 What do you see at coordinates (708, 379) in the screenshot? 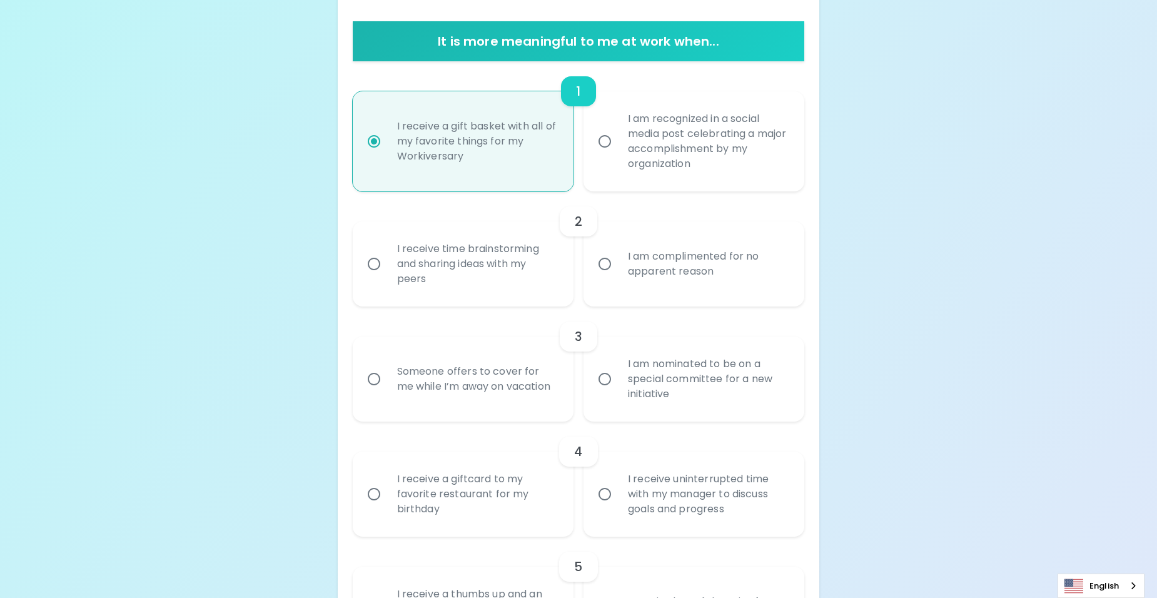
I see `div: I am nominated to be on a special committee for a new initiative` at bounding box center [708, 379].